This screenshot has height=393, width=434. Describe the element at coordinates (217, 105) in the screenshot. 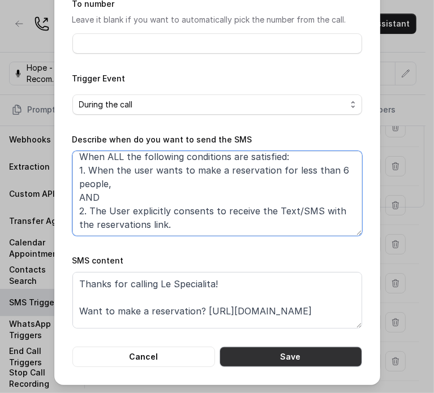

I see `button: During the call` at that location.